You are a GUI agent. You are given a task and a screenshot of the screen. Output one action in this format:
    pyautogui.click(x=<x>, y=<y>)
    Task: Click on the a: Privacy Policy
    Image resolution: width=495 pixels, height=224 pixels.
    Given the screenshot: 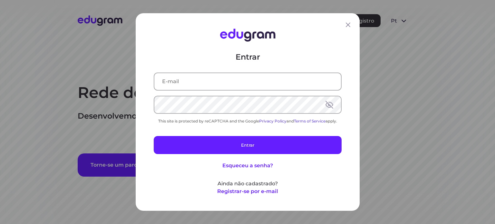 What is the action you would take?
    pyautogui.click(x=273, y=121)
    